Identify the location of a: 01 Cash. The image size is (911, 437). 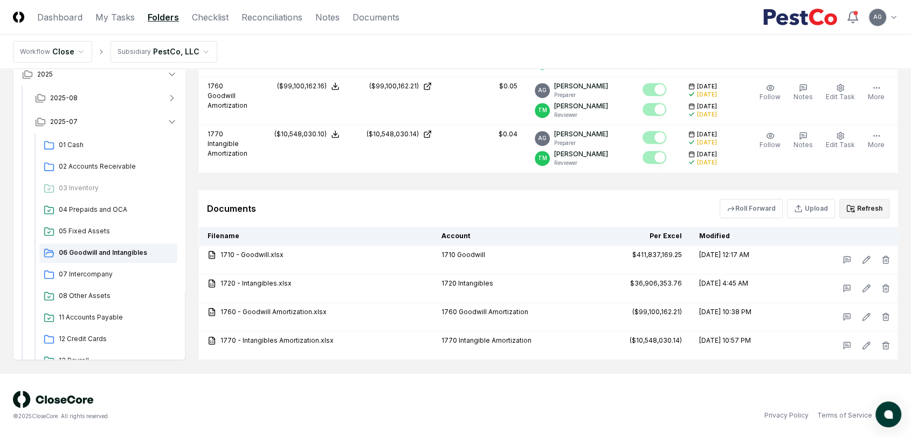
(108, 146).